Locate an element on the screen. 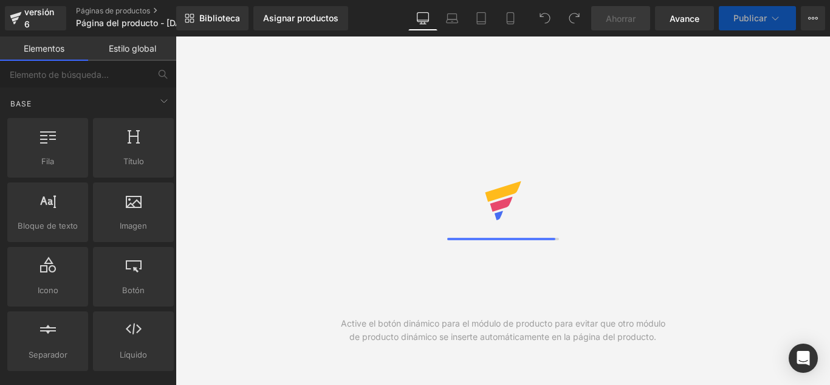  font: Icono is located at coordinates (48, 290).